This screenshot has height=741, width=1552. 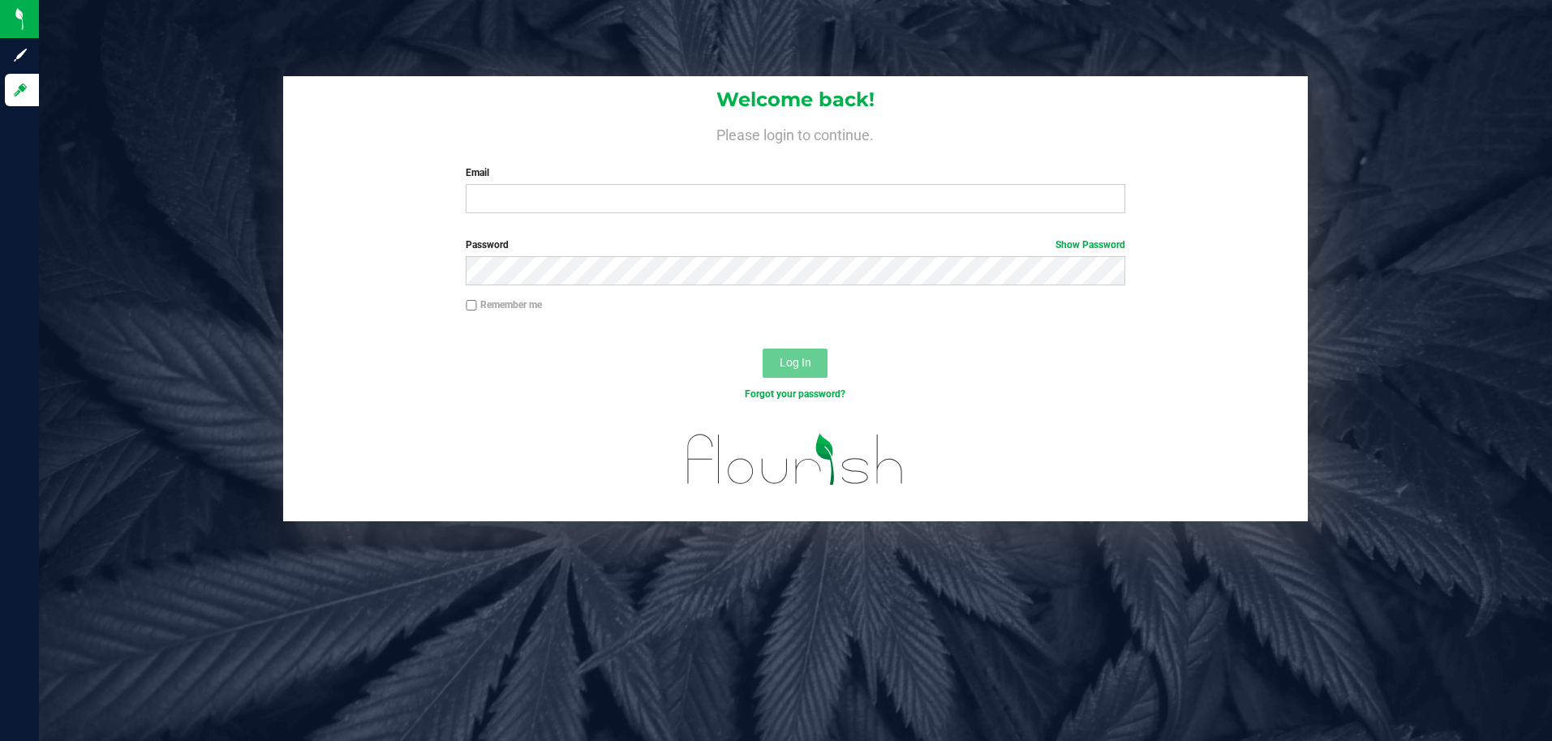 What do you see at coordinates (20, 90) in the screenshot?
I see `inline-svg: Log in` at bounding box center [20, 90].